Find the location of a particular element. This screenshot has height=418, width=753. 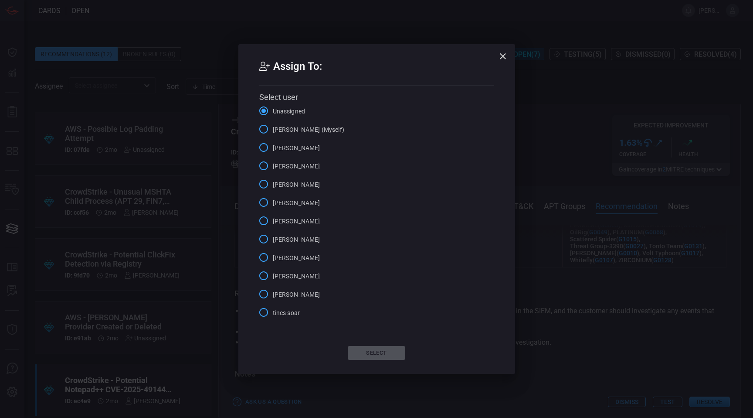

h2: Assign To: is located at coordinates (377, 72).